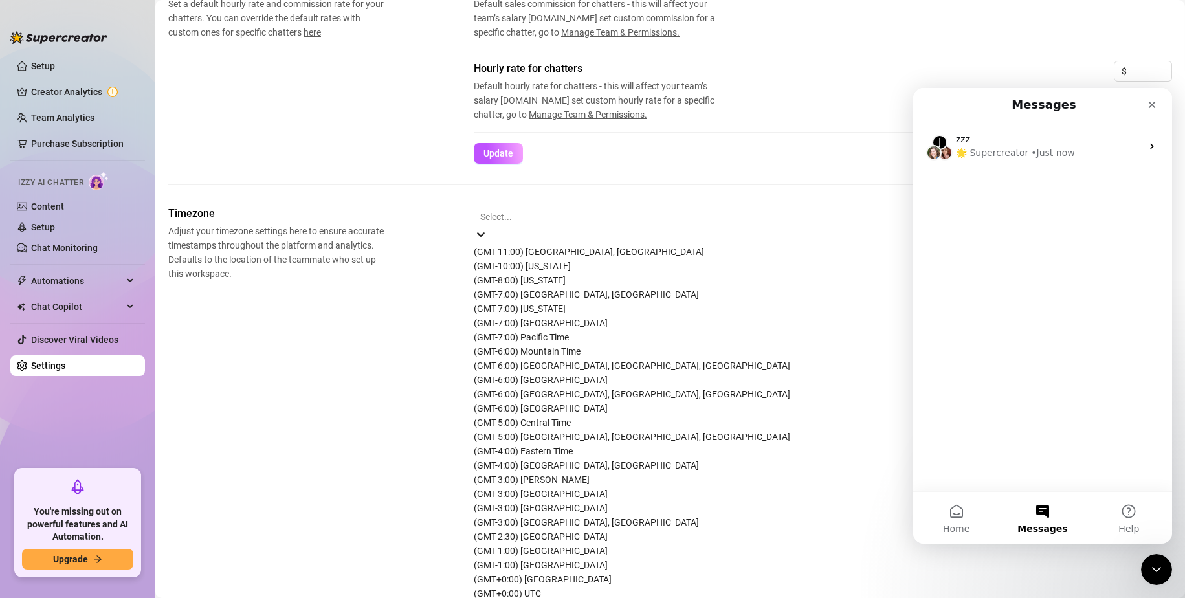  I want to click on span: Help, so click(216, 441).